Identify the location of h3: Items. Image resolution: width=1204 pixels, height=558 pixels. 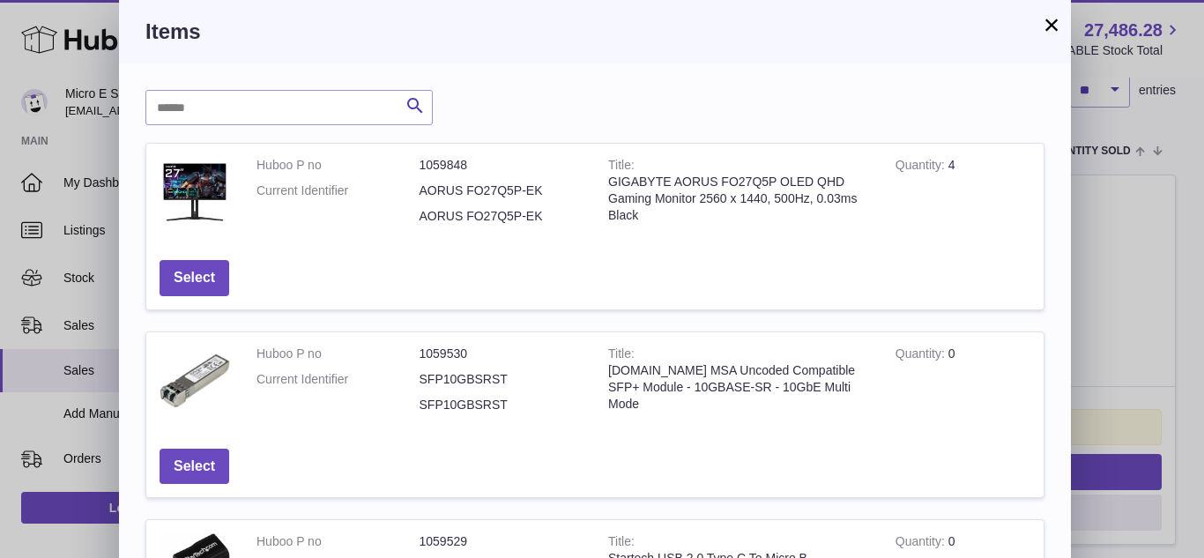
(595, 32).